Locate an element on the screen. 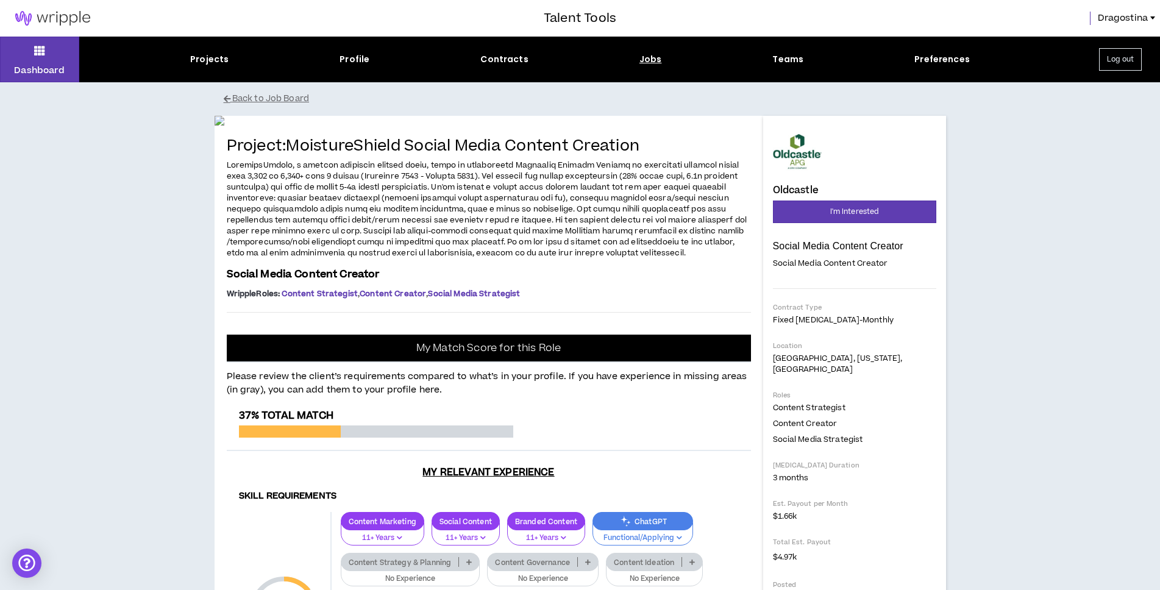 The width and height of the screenshot is (1160, 590). span: 37% Total Match is located at coordinates (286, 416).